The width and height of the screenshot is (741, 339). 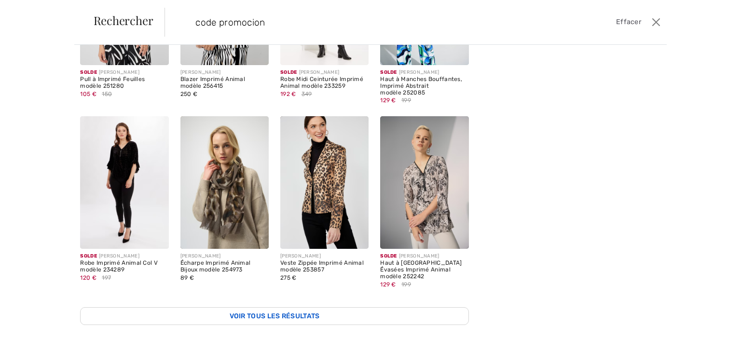 What do you see at coordinates (124, 83) in the screenshot?
I see `div: Pull à Imprimé Feuilles modèle 251280` at bounding box center [124, 83].